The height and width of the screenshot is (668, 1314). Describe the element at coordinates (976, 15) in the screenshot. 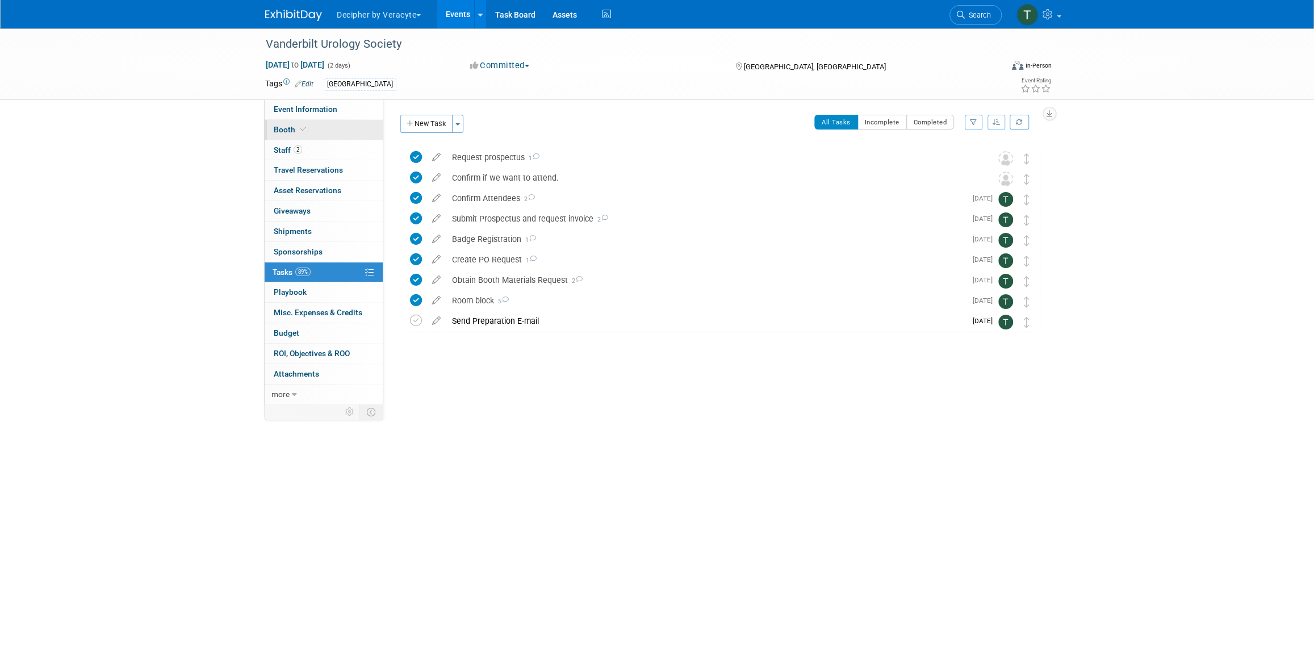

I see `a: Search` at that location.